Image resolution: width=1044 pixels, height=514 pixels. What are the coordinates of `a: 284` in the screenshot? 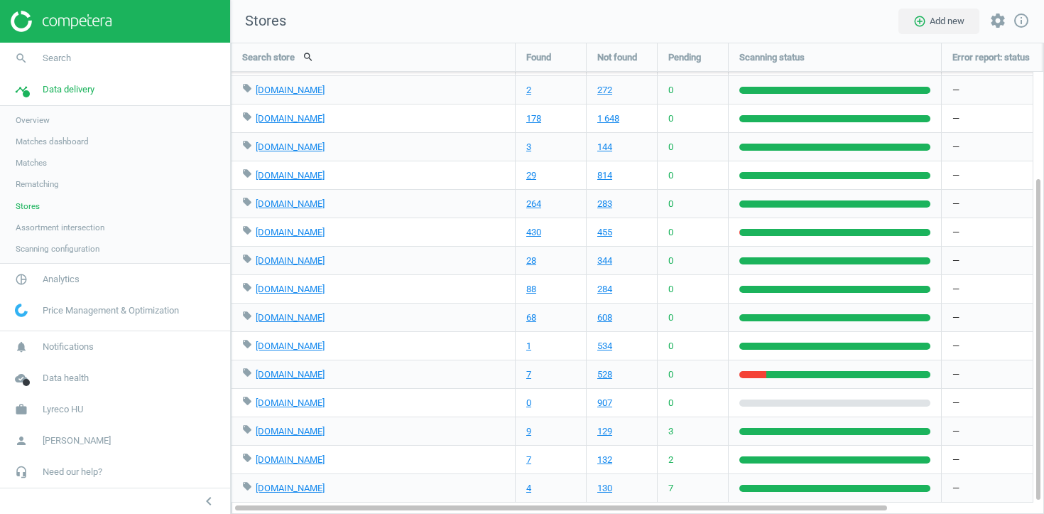 It's located at (605, 289).